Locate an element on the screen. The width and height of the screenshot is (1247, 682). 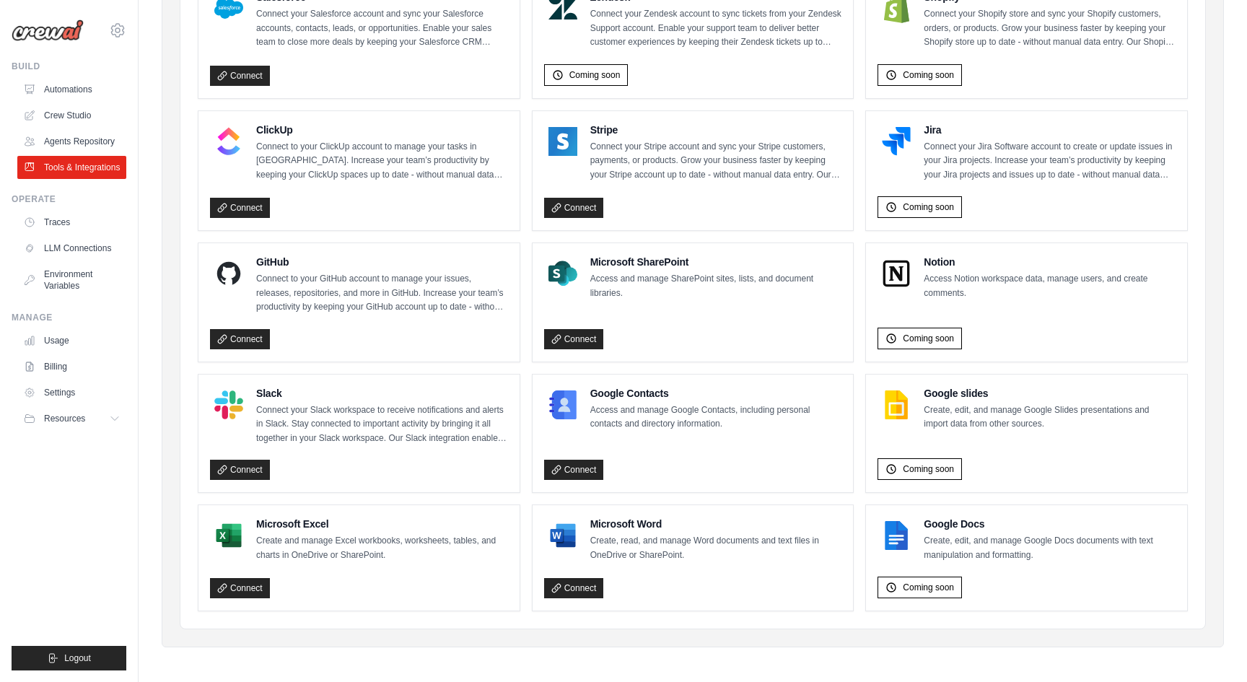
img: Microsoft Excel Logo is located at coordinates (229, 536).